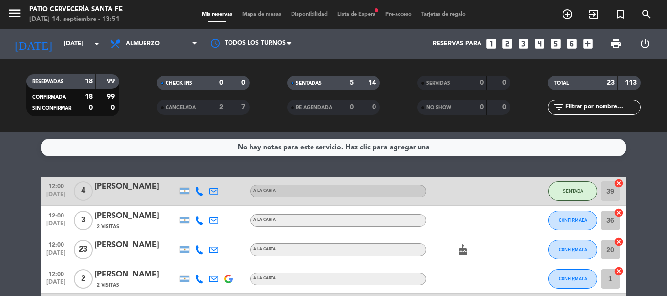 This screenshot has width=667, height=296. Describe the element at coordinates (83, 279) in the screenshot. I see `span: 2` at that location.